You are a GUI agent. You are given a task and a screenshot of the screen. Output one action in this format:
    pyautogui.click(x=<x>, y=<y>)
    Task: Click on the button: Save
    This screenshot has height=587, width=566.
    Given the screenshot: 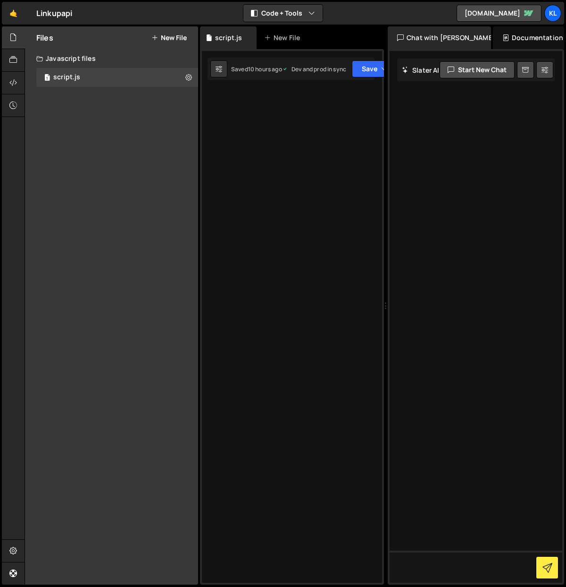 What is the action you would take?
    pyautogui.click(x=375, y=69)
    